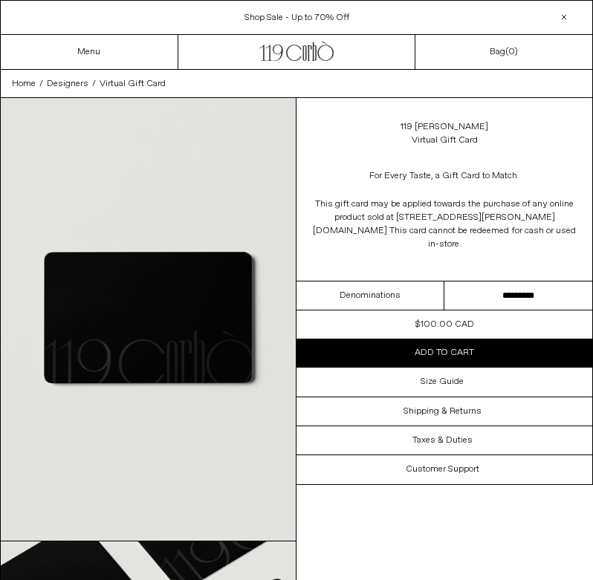 The image size is (593, 580). What do you see at coordinates (444, 140) in the screenshot?
I see `div: Virtual Gift Card` at bounding box center [444, 140].